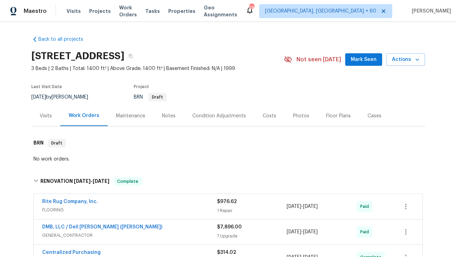 This screenshot has width=456, height=257. Describe the element at coordinates (73, 11) in the screenshot. I see `span: Visits` at that location.